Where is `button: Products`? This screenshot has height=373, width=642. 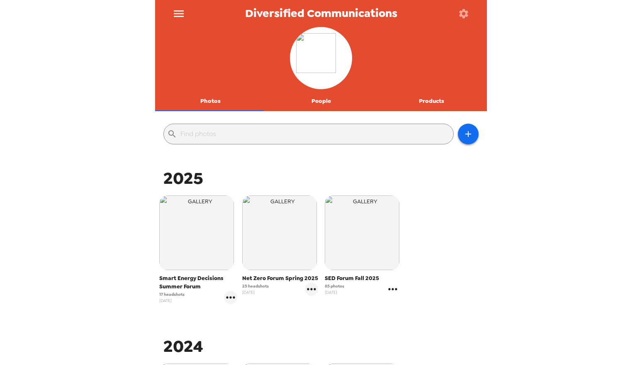
button: Products is located at coordinates (431, 101).